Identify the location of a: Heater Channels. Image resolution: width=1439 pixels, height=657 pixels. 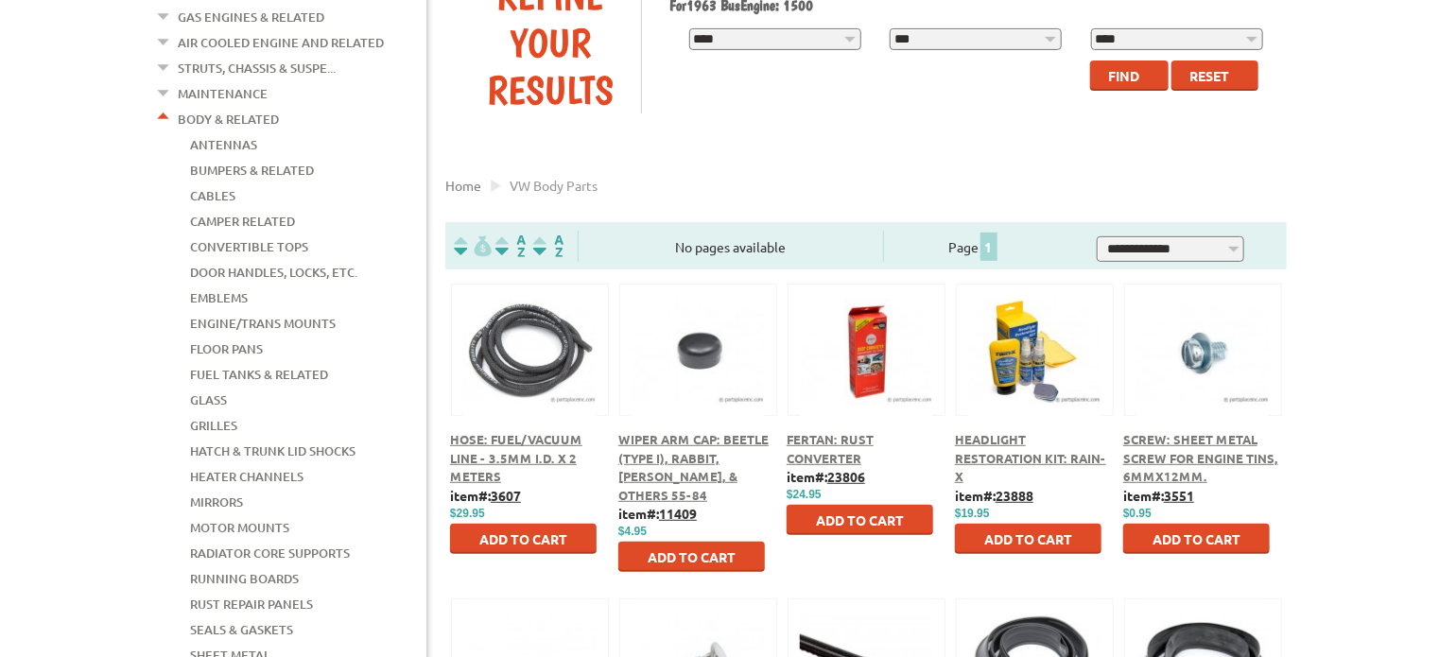
(247, 476).